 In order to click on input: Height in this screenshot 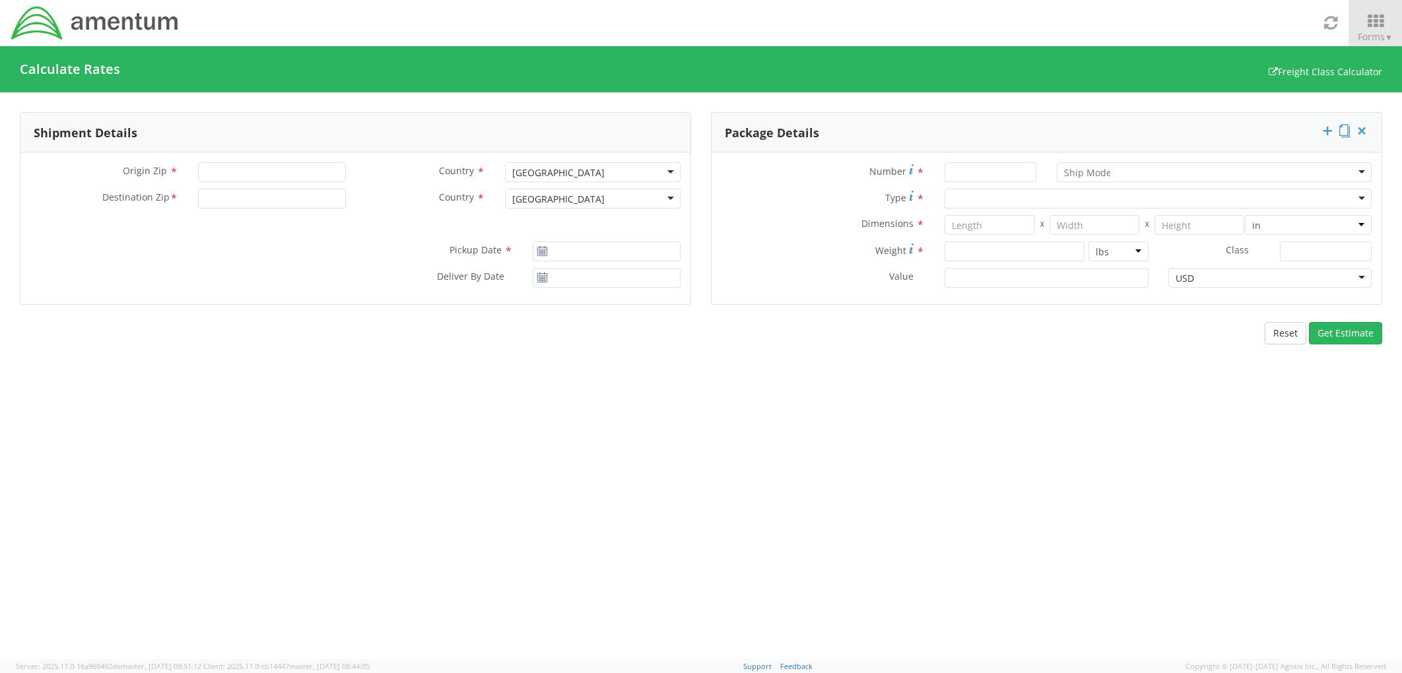, I will do `click(1199, 225)`.